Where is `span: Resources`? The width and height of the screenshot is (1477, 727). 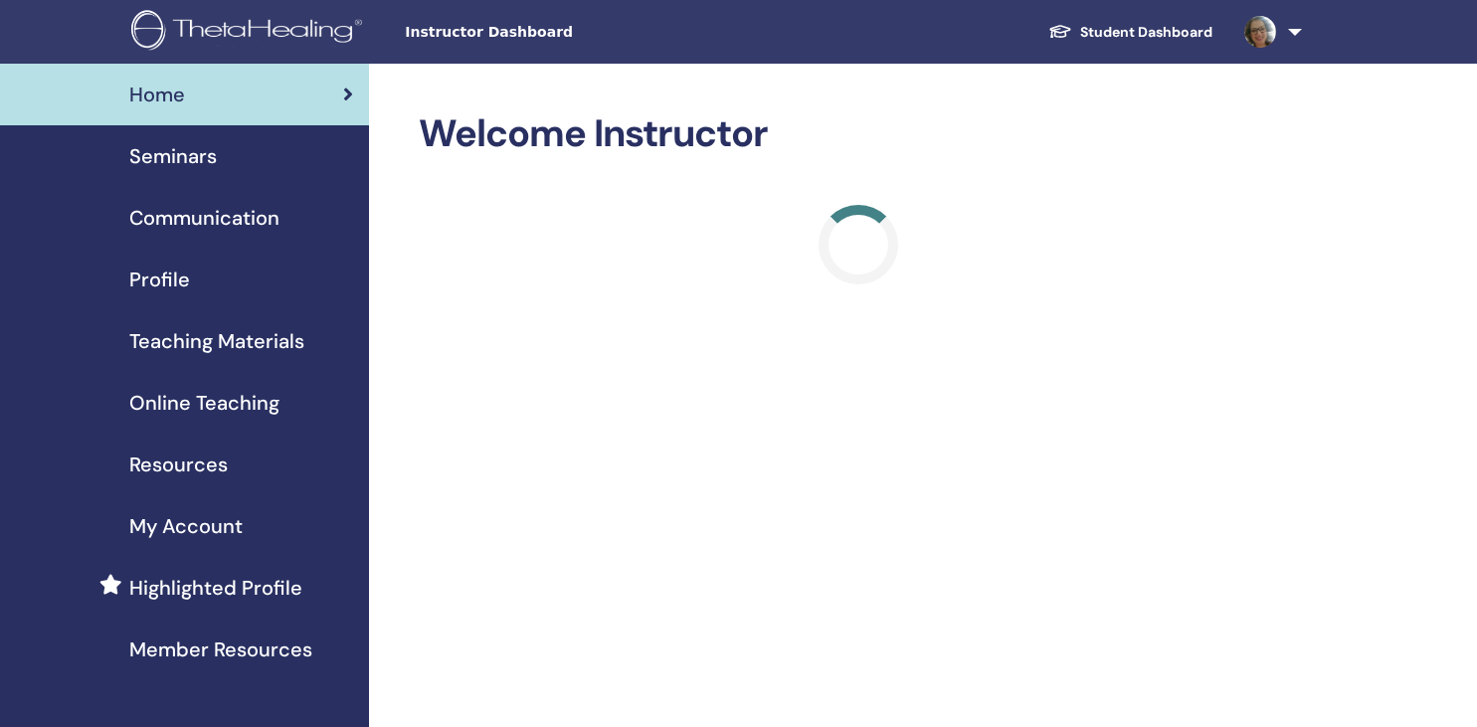
span: Resources is located at coordinates (178, 464).